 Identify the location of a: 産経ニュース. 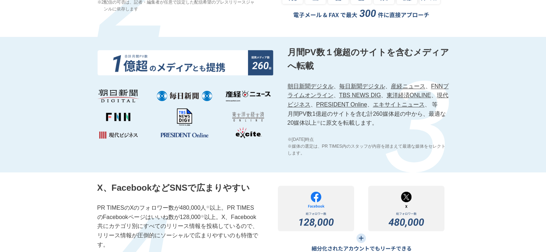
(408, 86).